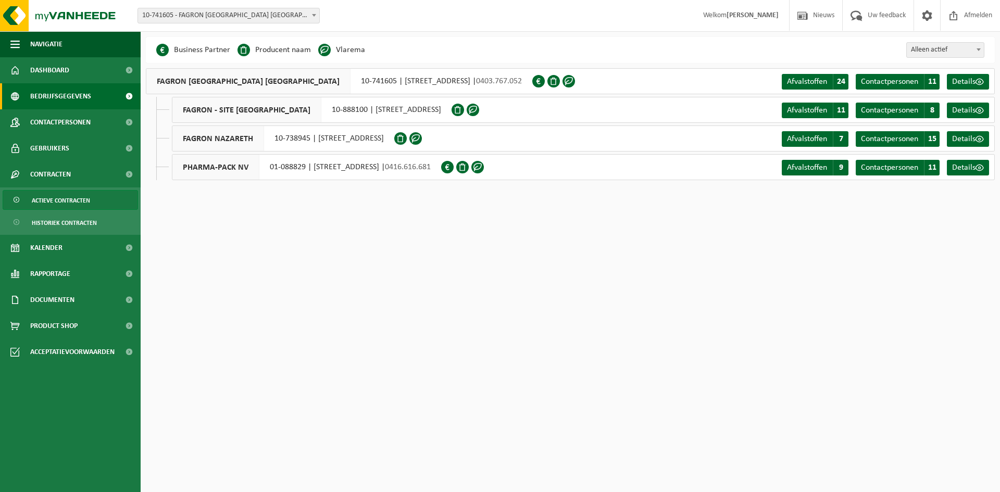  Describe the element at coordinates (815, 139) in the screenshot. I see `a: Afvalstoffen 7` at that location.